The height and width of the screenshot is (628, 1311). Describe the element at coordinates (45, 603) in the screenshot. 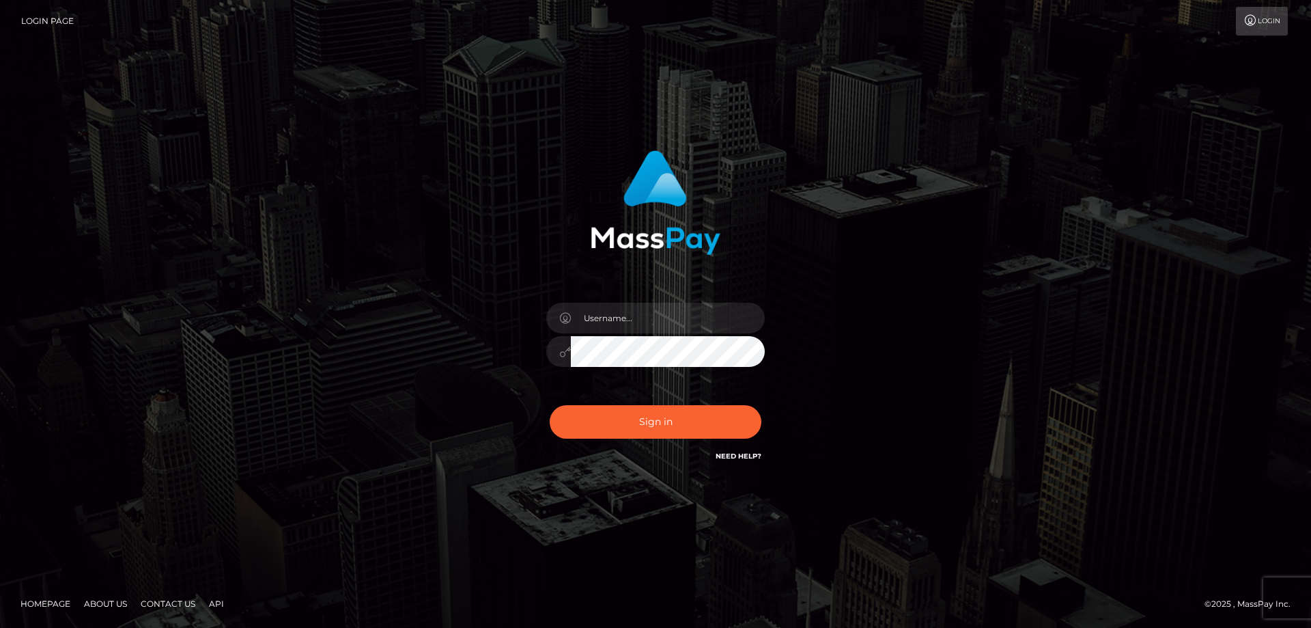

I see `a: Homepage` at that location.